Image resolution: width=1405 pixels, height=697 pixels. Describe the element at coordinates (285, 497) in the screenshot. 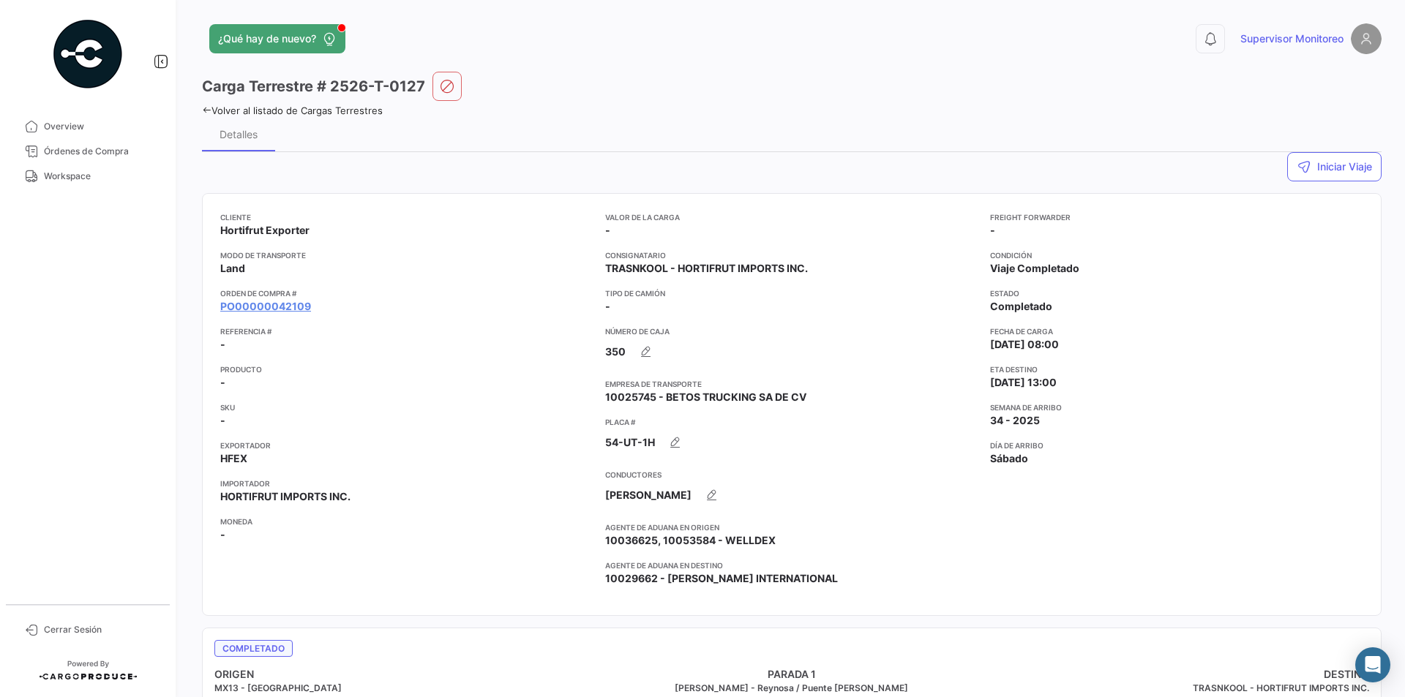

I see `span: HORTIFRUT IMPORTS INC.` at that location.